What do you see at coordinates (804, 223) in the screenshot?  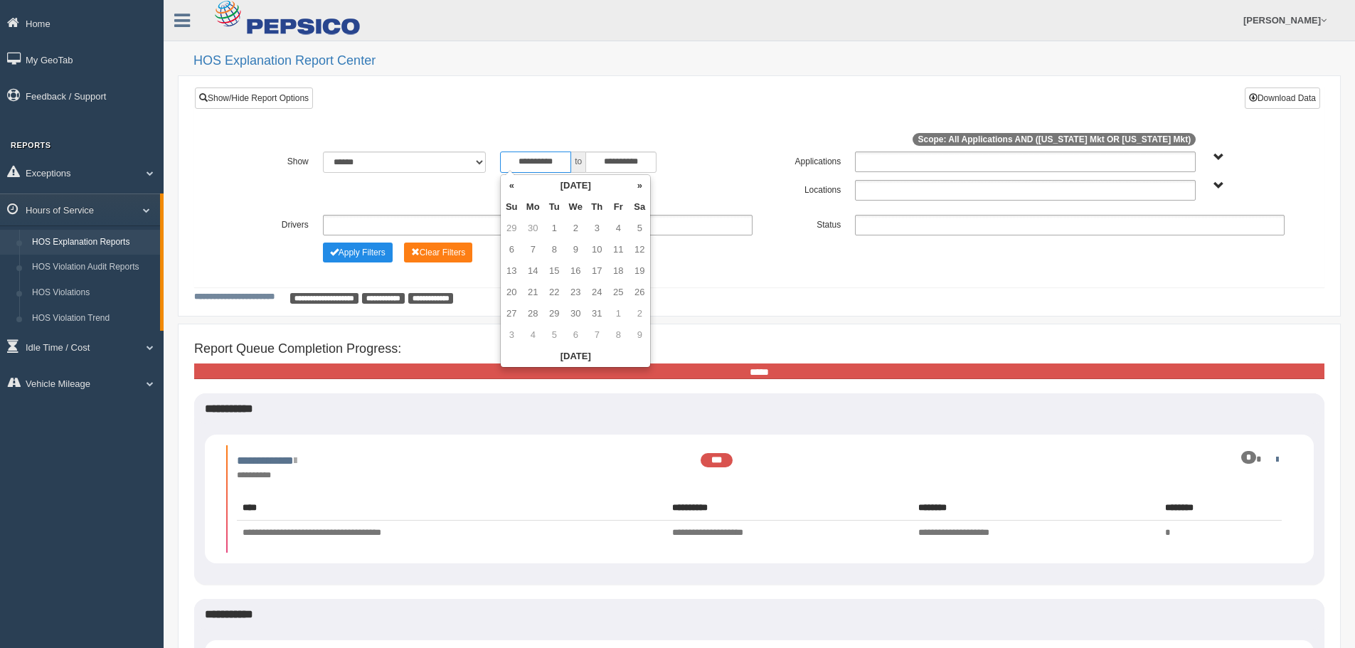 I see `label: Status` at bounding box center [804, 223].